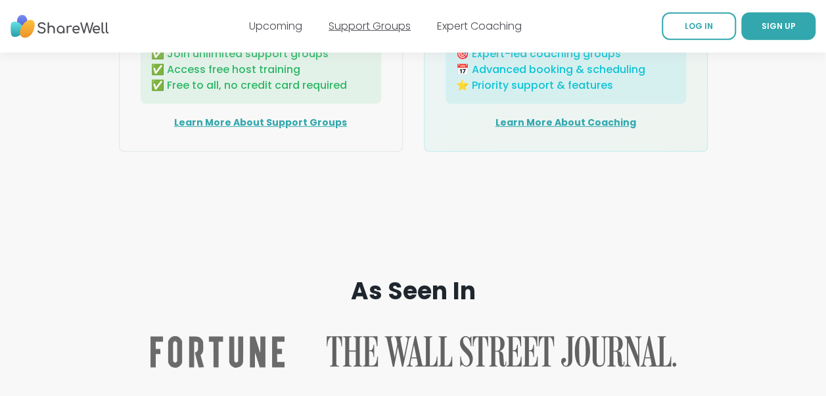 This screenshot has width=826, height=396. Describe the element at coordinates (778, 26) in the screenshot. I see `a: SIGN UP` at that location.